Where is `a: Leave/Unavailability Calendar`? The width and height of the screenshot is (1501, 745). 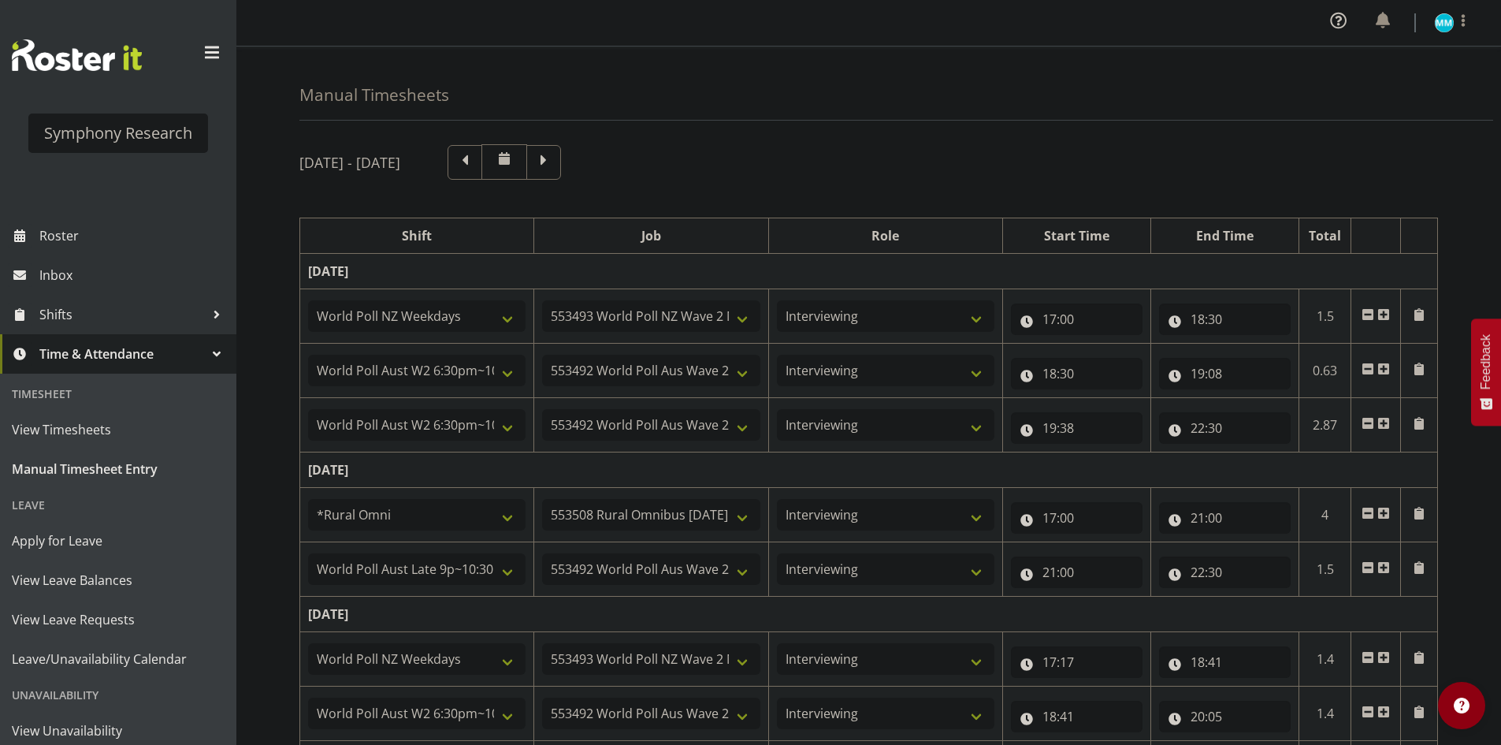
a: Leave/Unavailability Calendar is located at coordinates (118, 659).